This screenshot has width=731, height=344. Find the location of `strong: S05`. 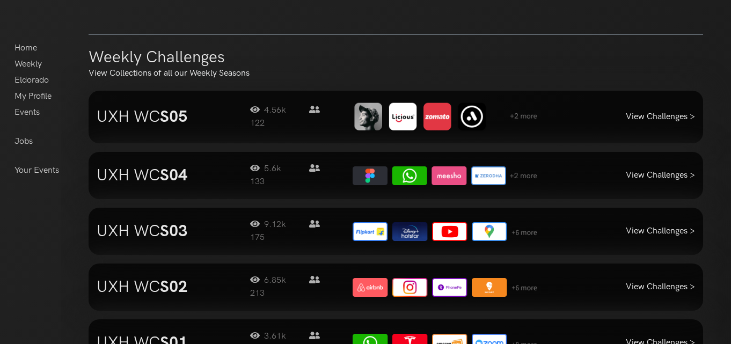

strong: S05 is located at coordinates (173, 117).